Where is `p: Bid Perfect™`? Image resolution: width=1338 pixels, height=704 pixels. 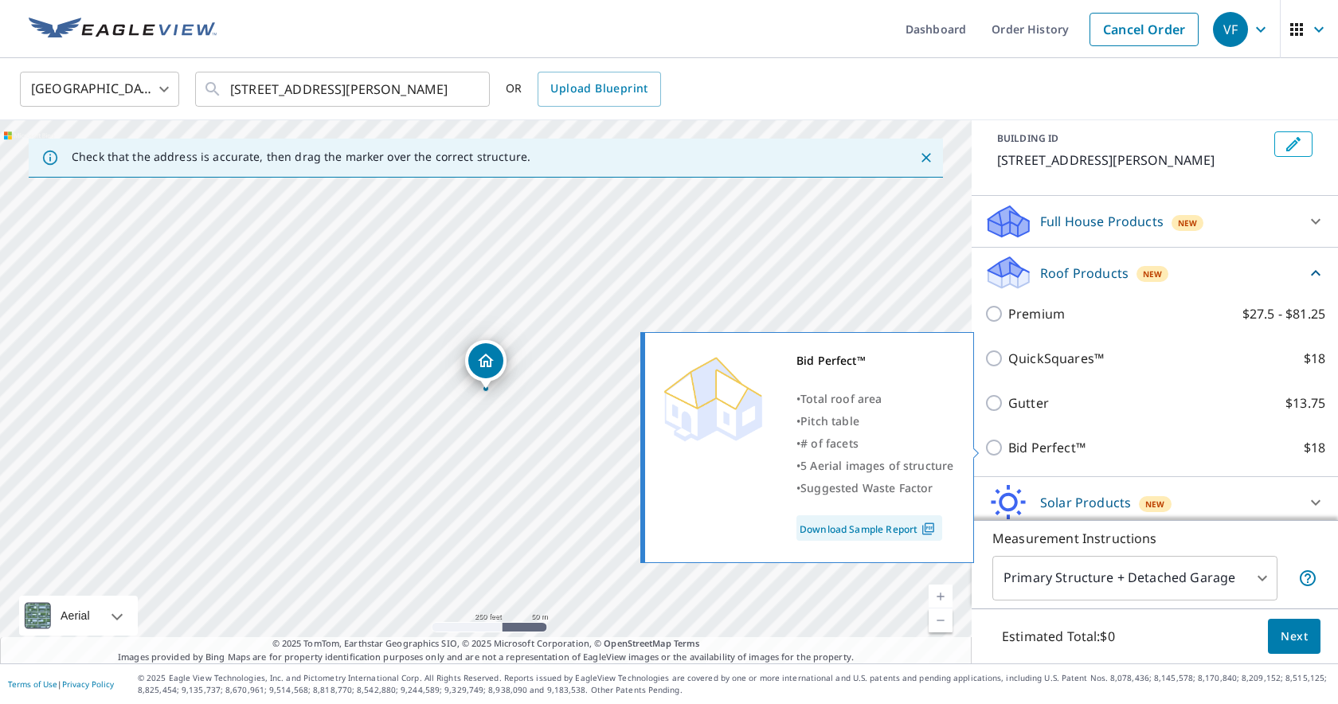
p: Bid Perfect™ is located at coordinates (1047, 448).